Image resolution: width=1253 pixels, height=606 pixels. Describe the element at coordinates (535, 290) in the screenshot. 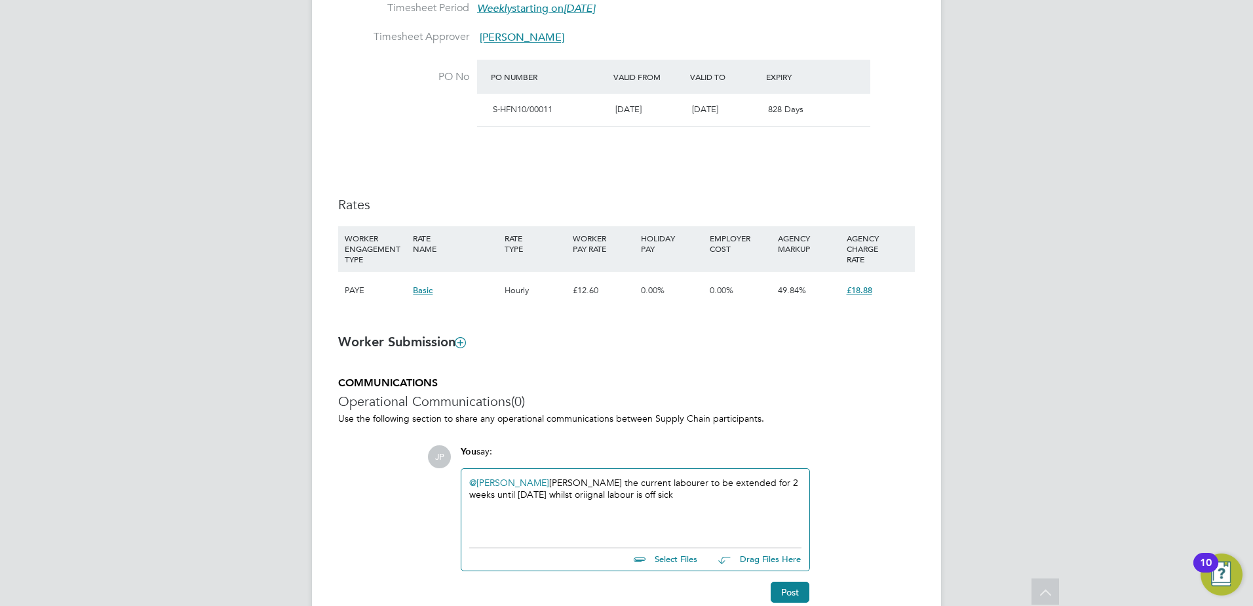

I see `div: Hourly` at that location.